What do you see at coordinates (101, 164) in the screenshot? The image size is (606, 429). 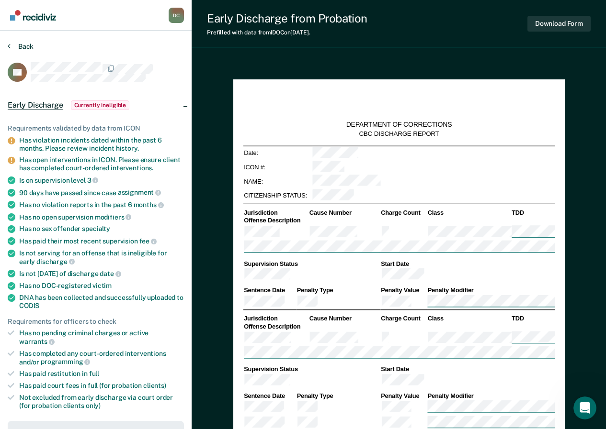 I see `div: Has open interventions in ICON. Please ensure client has completed court-ordered interventions.` at bounding box center [101, 164].